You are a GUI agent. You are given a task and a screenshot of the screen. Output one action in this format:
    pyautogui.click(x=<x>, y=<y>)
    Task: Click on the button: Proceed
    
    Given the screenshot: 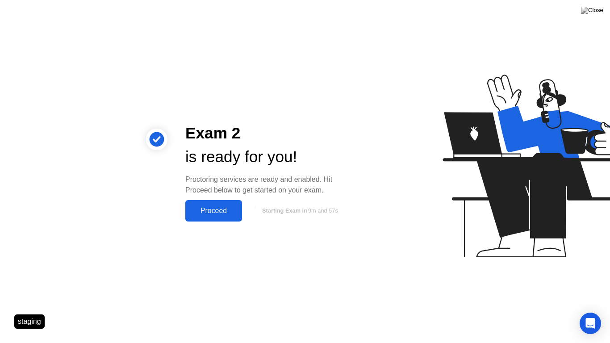 What is the action you would take?
    pyautogui.click(x=213, y=211)
    